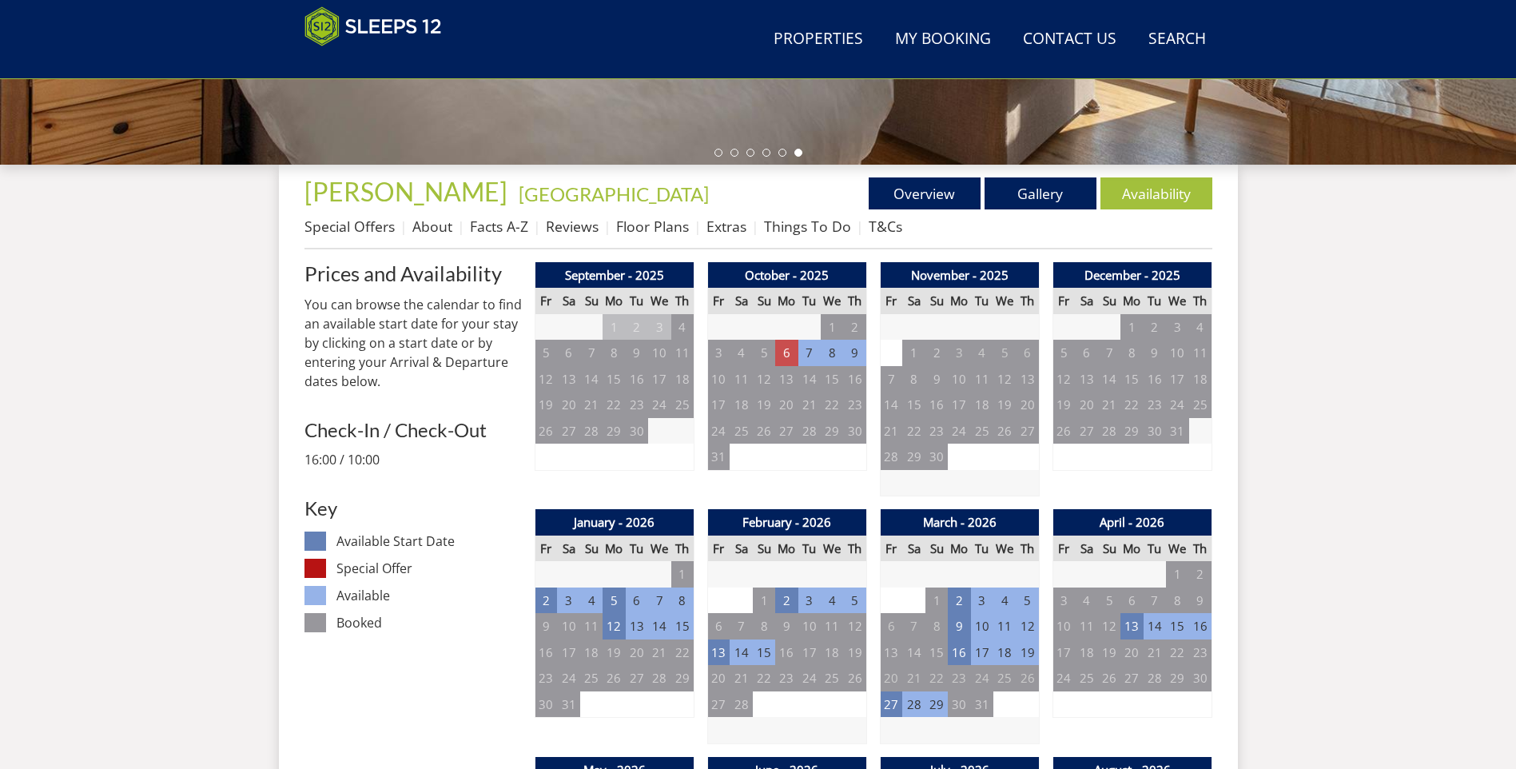 This screenshot has height=769, width=1516. What do you see at coordinates (1157, 193) in the screenshot?
I see `a: Availability` at bounding box center [1157, 193].